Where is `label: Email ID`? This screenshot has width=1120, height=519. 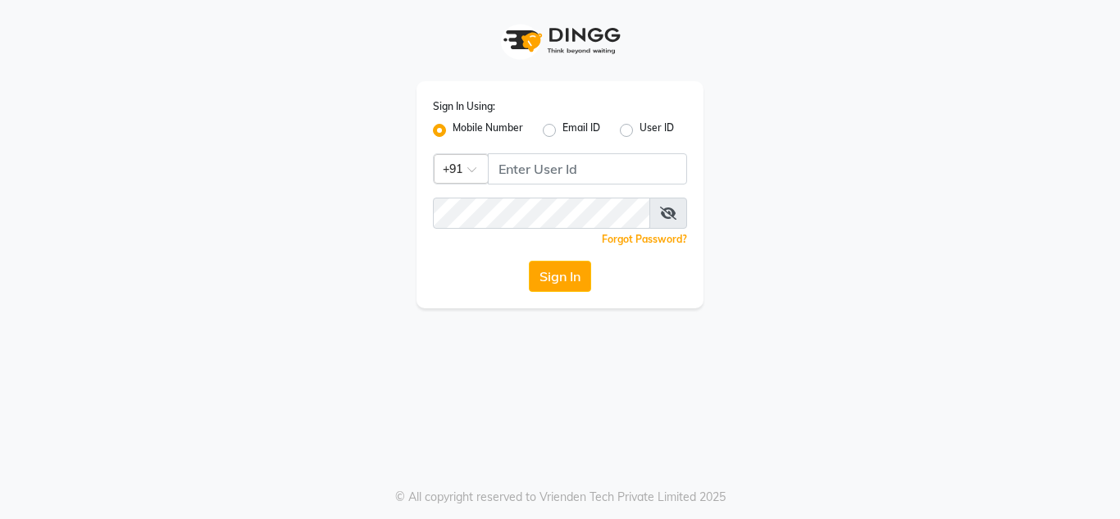
label: Email ID is located at coordinates (581, 130).